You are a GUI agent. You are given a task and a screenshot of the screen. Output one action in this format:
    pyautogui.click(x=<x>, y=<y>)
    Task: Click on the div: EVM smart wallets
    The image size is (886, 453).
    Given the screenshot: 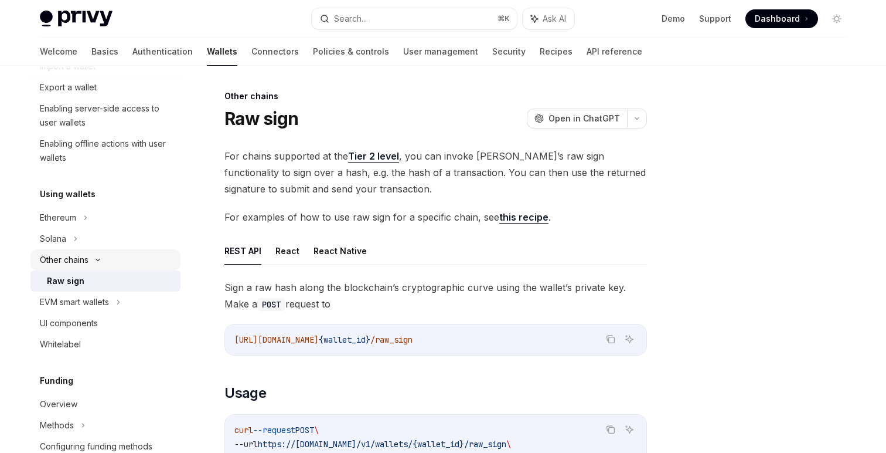 What is the action you would take?
    pyautogui.click(x=74, y=302)
    